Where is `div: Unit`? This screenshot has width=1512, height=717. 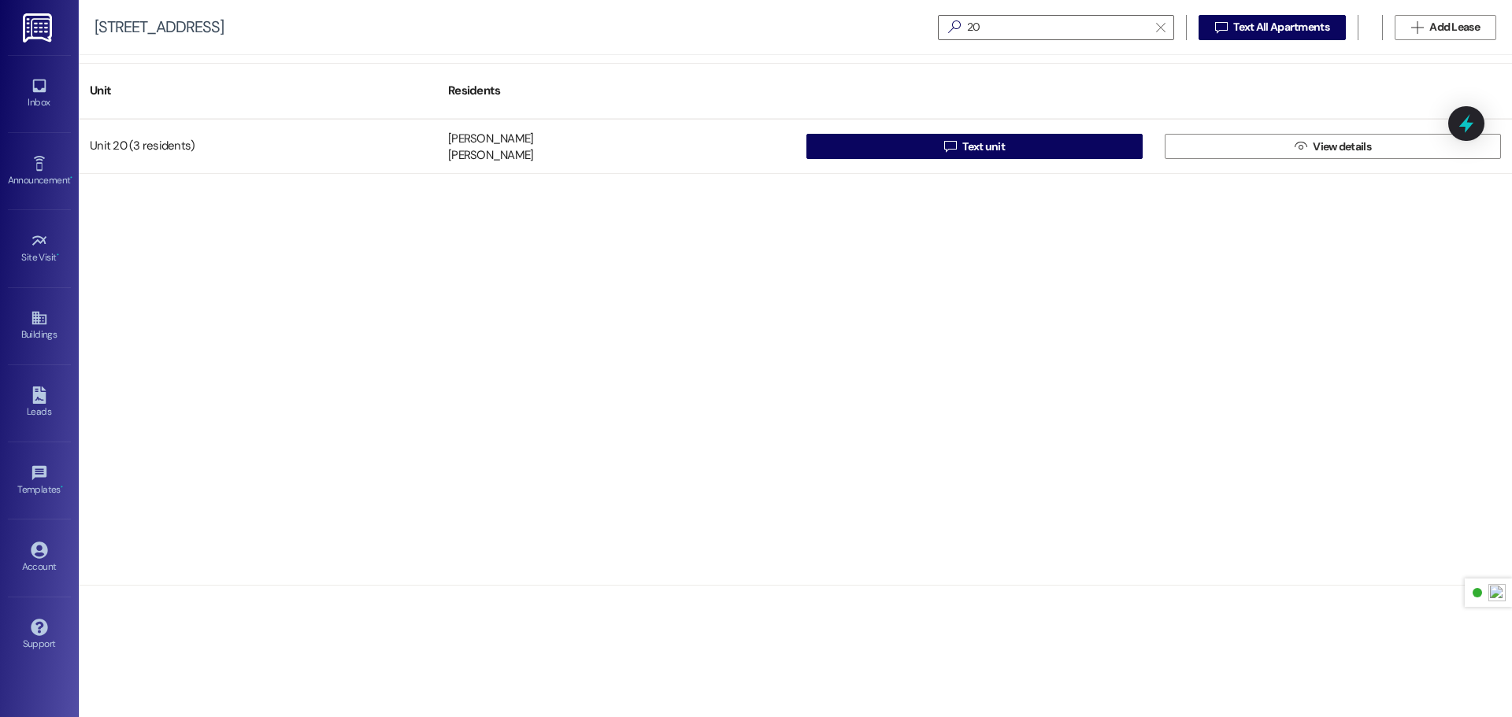
div: Unit is located at coordinates (257, 91).